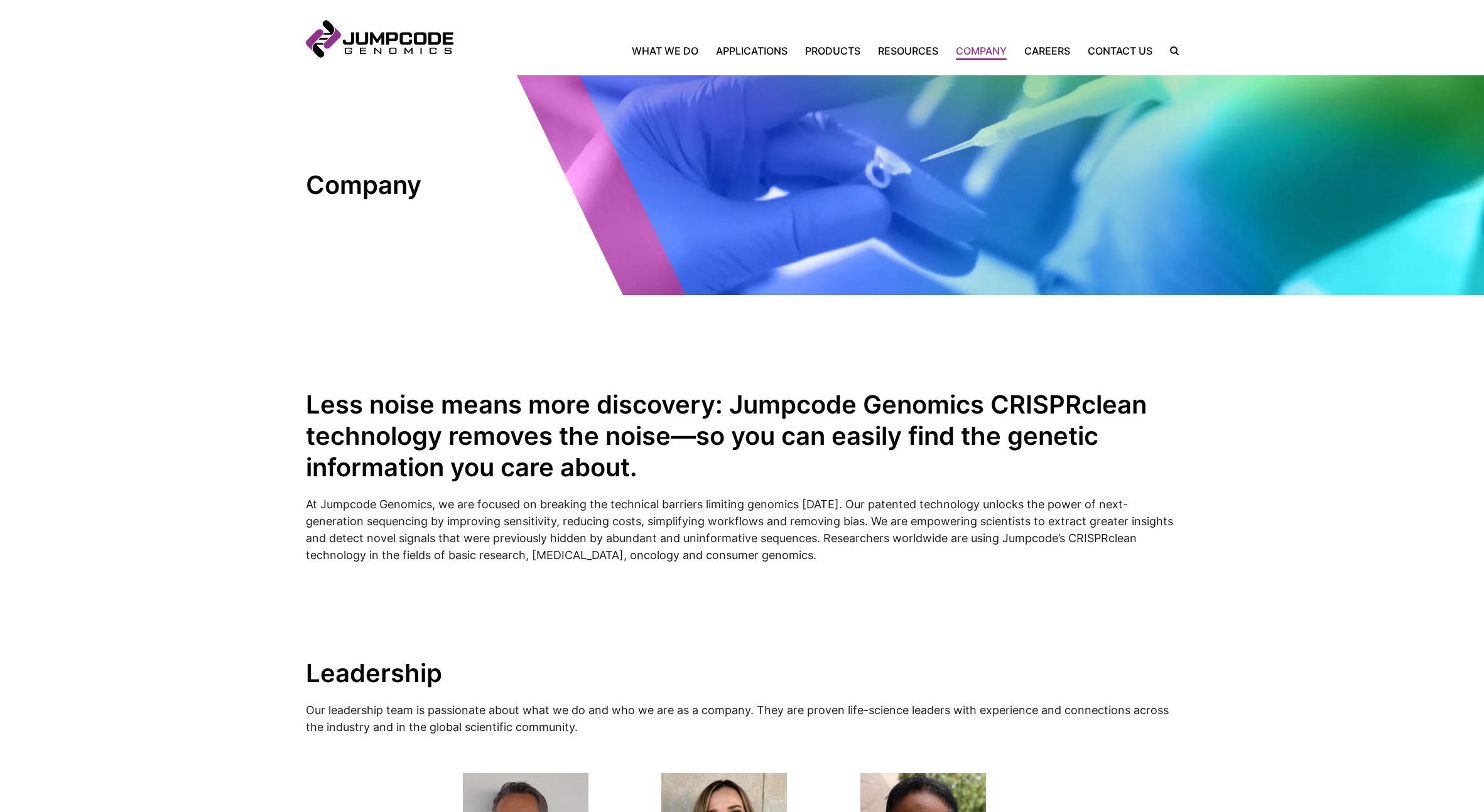  Describe the element at coordinates (806, 51) in the screenshot. I see `nav: Primary Navigation` at that location.